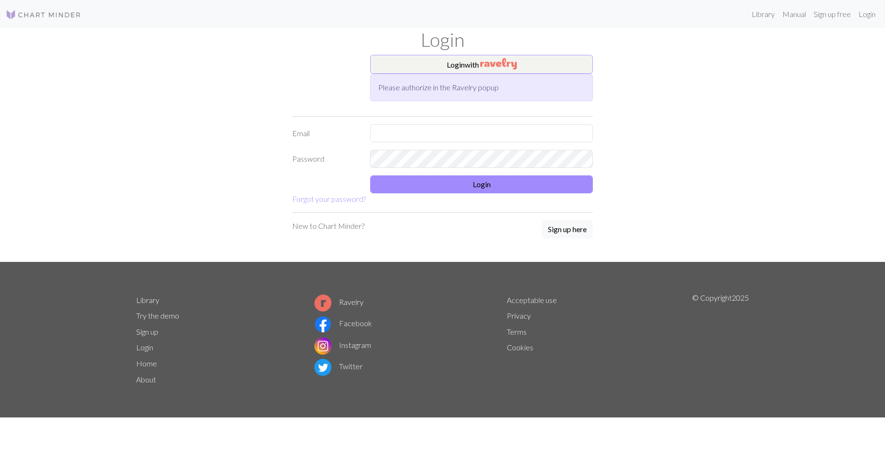 The width and height of the screenshot is (885, 451). Describe the element at coordinates (794, 14) in the screenshot. I see `a: Manual` at that location.